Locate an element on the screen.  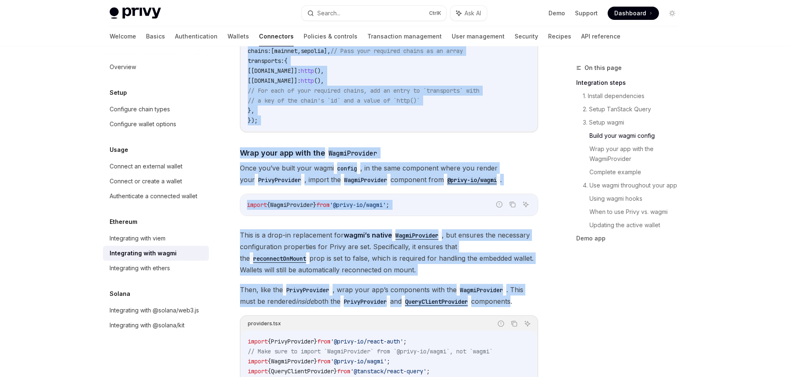
a: Integrating with ethers is located at coordinates (156, 268).